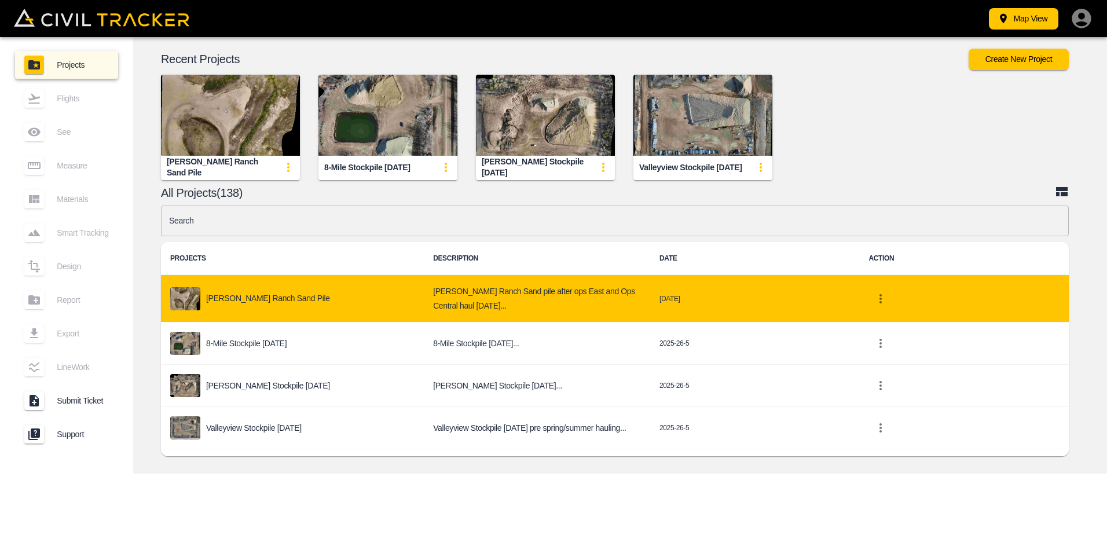 Image resolution: width=1107 pixels, height=535 pixels. What do you see at coordinates (388, 115) in the screenshot?
I see `img: 8-Mile Stockpile April 23,2025` at bounding box center [388, 115].